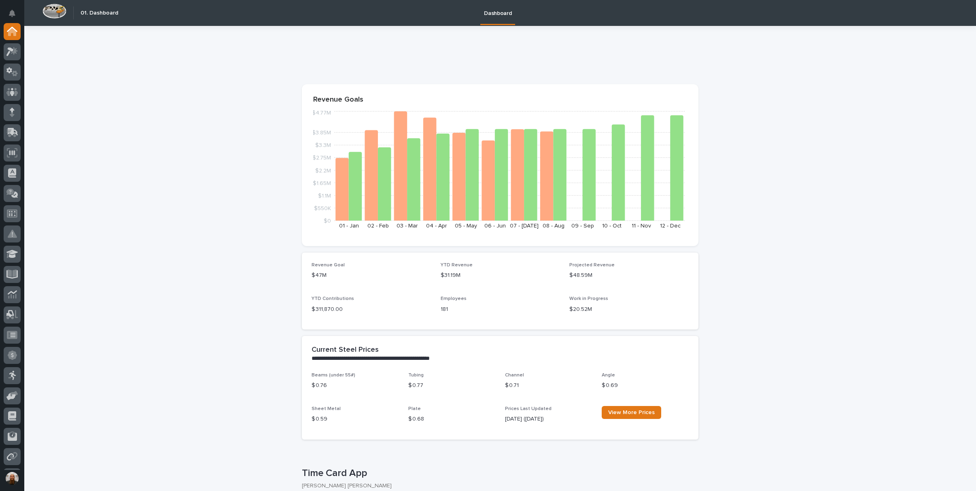 The height and width of the screenshot is (491, 976). I want to click on span: Beams (under 55#), so click(334, 375).